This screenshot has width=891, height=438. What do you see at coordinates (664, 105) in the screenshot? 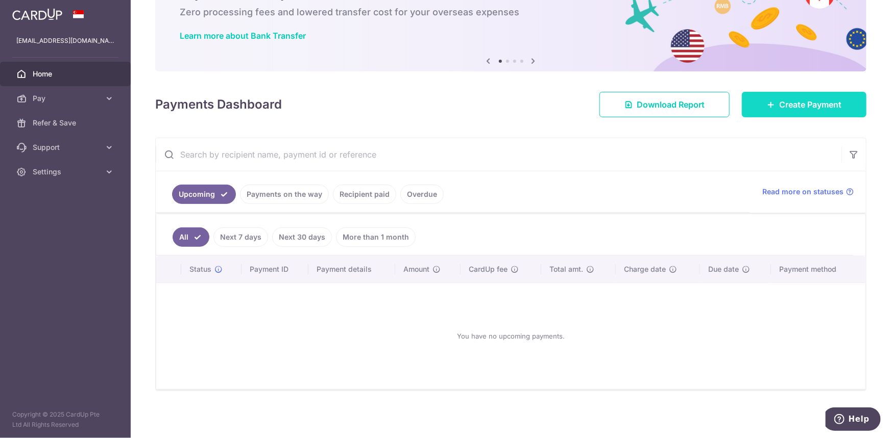
I see `a: Download Report` at bounding box center [664, 105].